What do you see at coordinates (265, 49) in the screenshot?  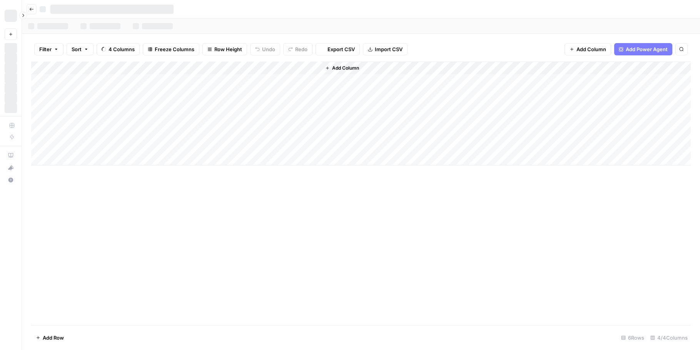 I see `button: Undo` at bounding box center [265, 49].